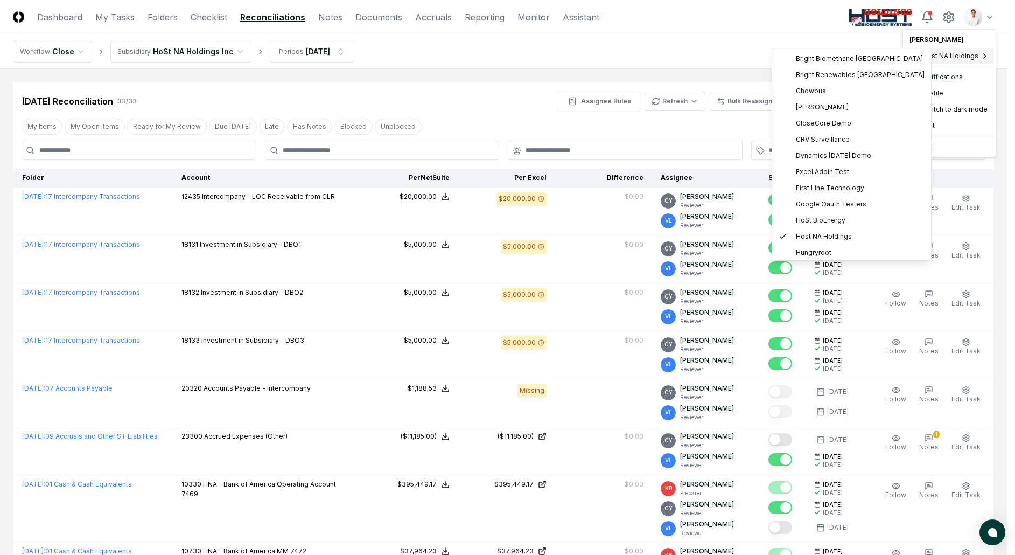 The height and width of the screenshot is (555, 1015). What do you see at coordinates (823, 172) in the screenshot?
I see `span: Excel Addin Test` at bounding box center [823, 172].